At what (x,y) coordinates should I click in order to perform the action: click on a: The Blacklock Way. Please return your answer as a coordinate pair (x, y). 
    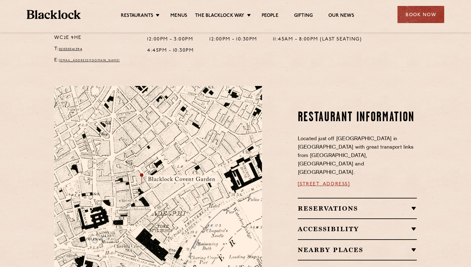
    Looking at the image, I should click on (220, 16).